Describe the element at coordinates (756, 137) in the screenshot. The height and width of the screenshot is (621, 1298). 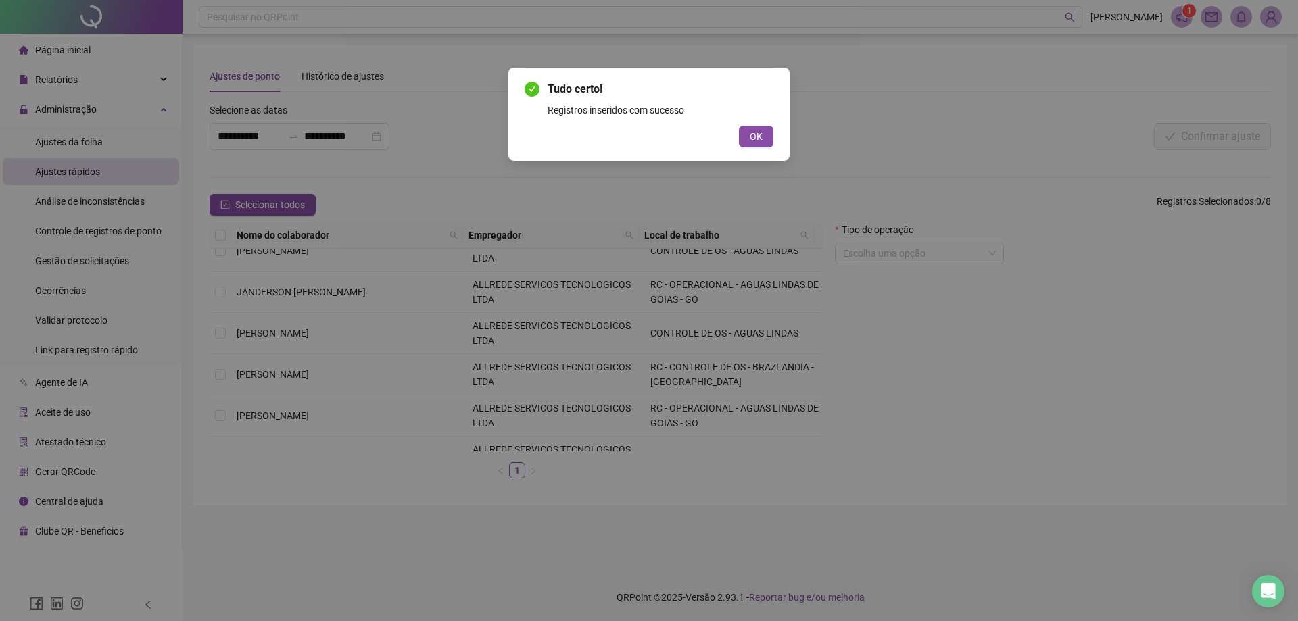
I see `button: OK` at that location.